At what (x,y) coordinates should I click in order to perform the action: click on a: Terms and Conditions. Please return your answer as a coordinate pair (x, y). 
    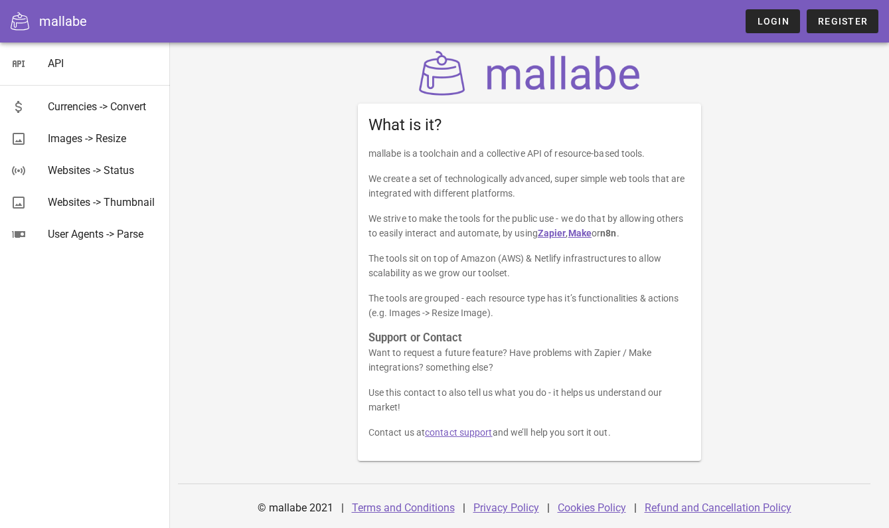
    Looking at the image, I should click on (403, 507).